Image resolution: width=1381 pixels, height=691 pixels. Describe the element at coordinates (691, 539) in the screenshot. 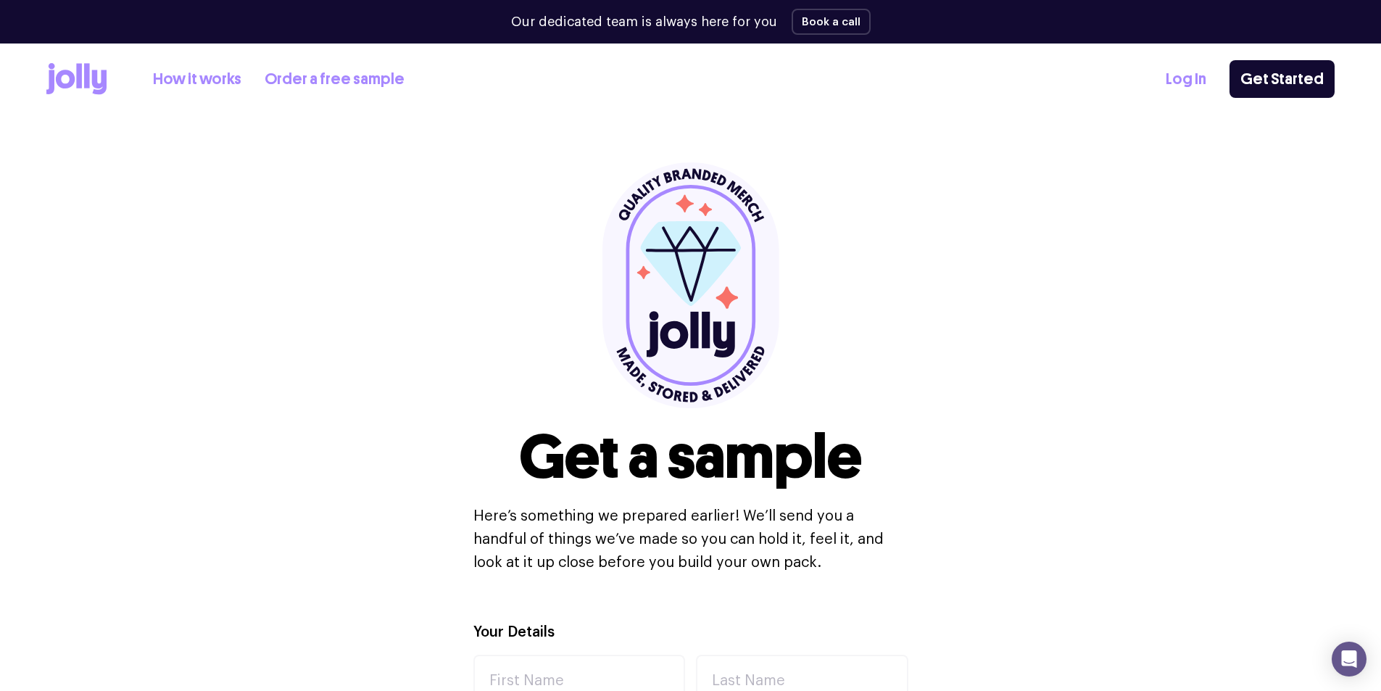

I see `p: Here’s something we prepared earlier! We’ll send you a handful of things we’ve made so you can ho...` at that location.